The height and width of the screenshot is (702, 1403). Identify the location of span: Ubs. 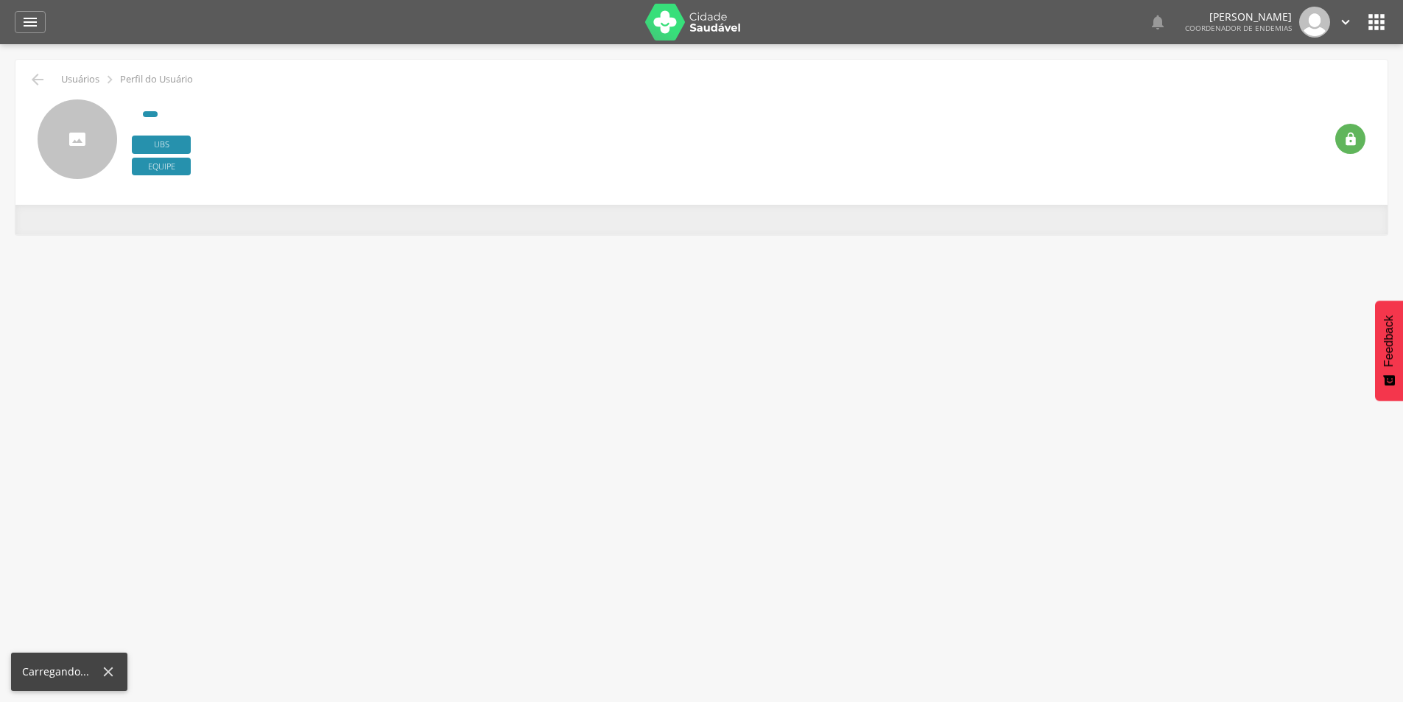
(161, 144).